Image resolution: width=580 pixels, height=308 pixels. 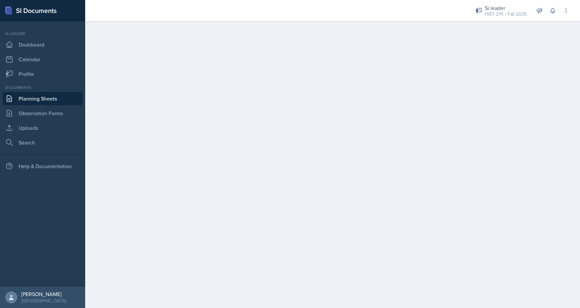 I want to click on div: HIST 2111 / Fall 2025, so click(x=506, y=14).